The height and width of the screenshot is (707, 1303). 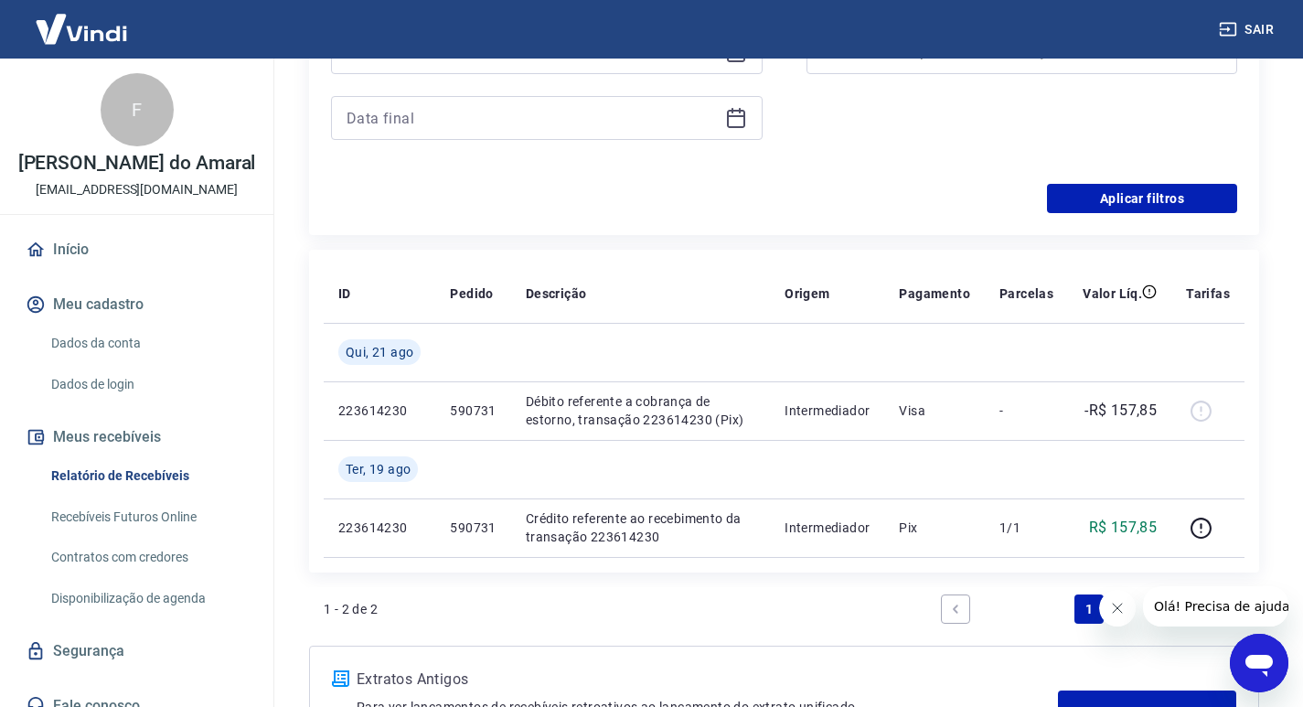 What do you see at coordinates (147, 517) in the screenshot?
I see `a: Recebíveis Futuros Online` at bounding box center [147, 517].